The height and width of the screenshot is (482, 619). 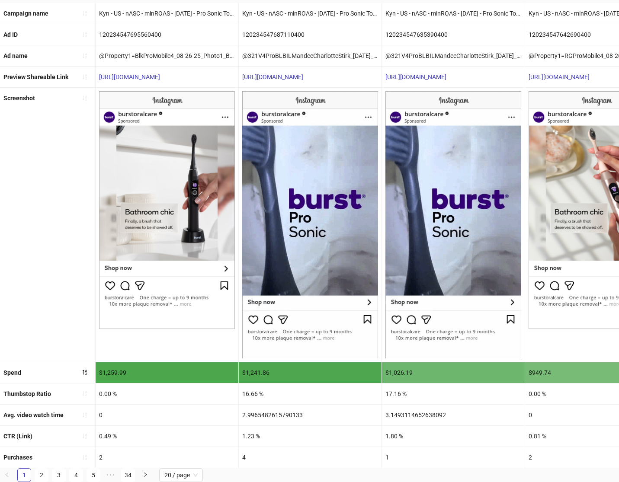 I want to click on li: 4, so click(x=76, y=475).